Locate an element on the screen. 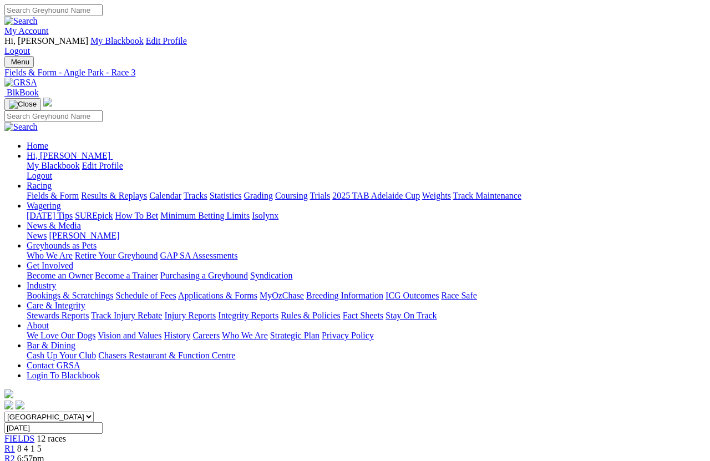  a: Cash Up Your Club is located at coordinates (61, 355).